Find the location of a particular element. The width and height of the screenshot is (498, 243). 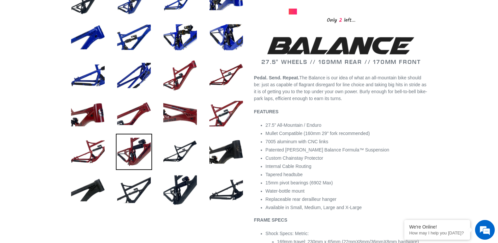

p: How may I help you today? is located at coordinates (437, 233).